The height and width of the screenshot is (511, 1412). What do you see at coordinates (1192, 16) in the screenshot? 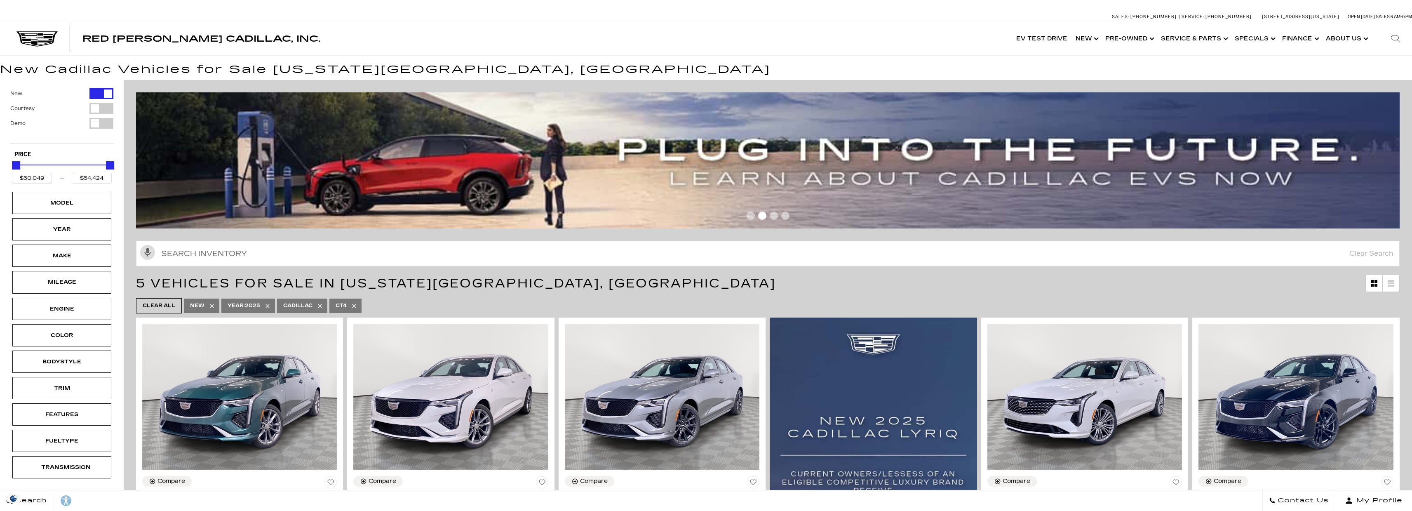
I see `span: Service:` at bounding box center [1192, 16].